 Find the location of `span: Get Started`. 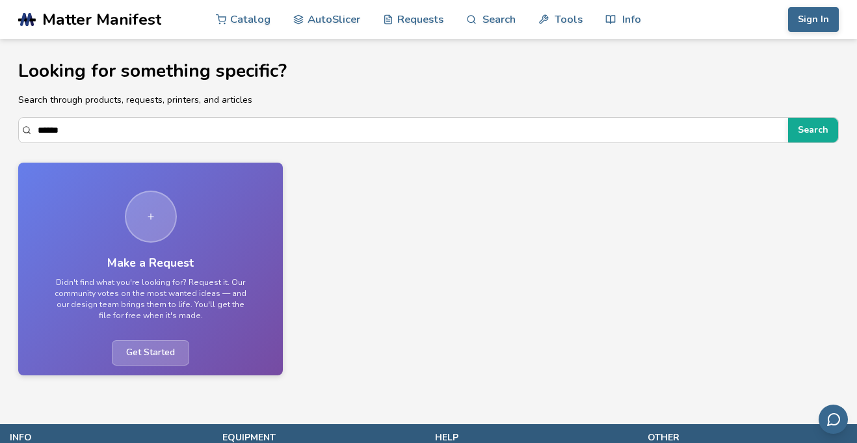

span: Get Started is located at coordinates (150, 352).